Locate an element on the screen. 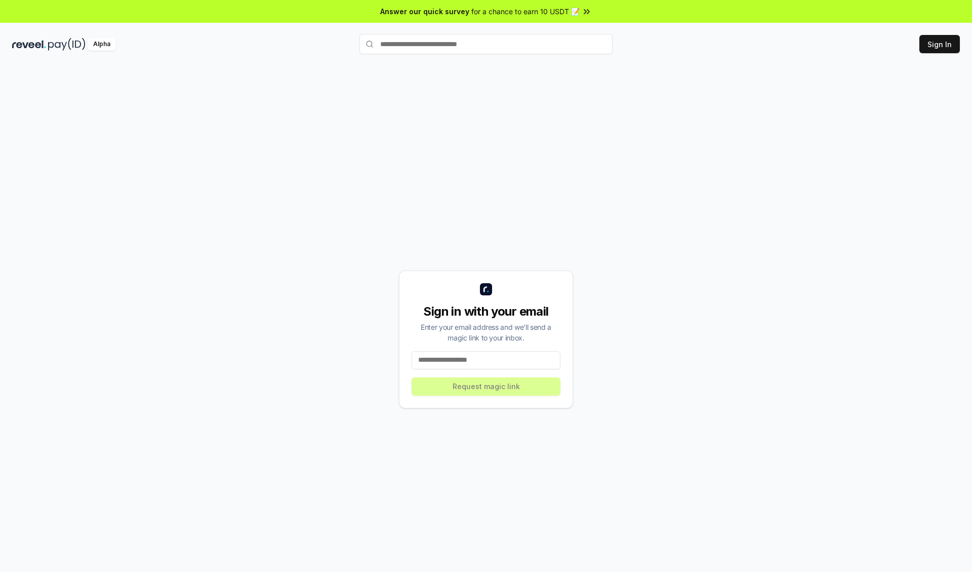 This screenshot has width=972, height=572. div: Alpha is located at coordinates (102, 44).